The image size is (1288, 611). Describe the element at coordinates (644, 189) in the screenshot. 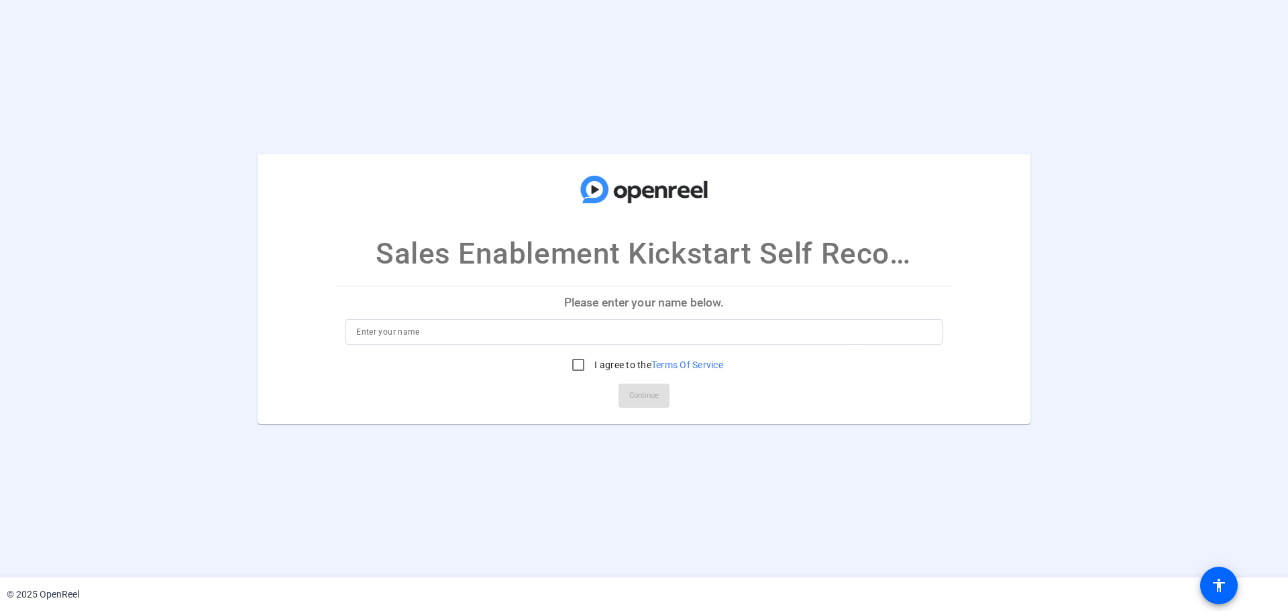

I see `img: company-logo` at that location.